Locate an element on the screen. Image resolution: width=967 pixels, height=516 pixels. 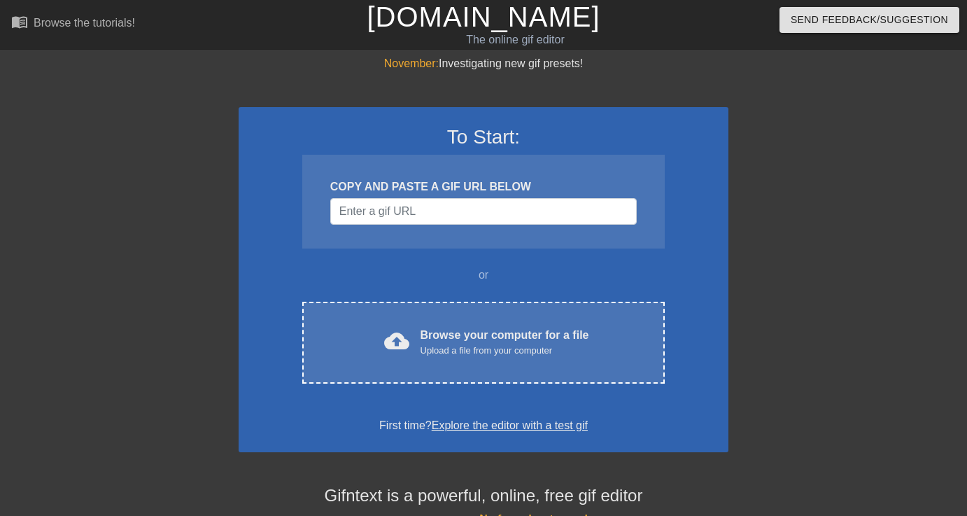
div: or is located at coordinates (484, 275).